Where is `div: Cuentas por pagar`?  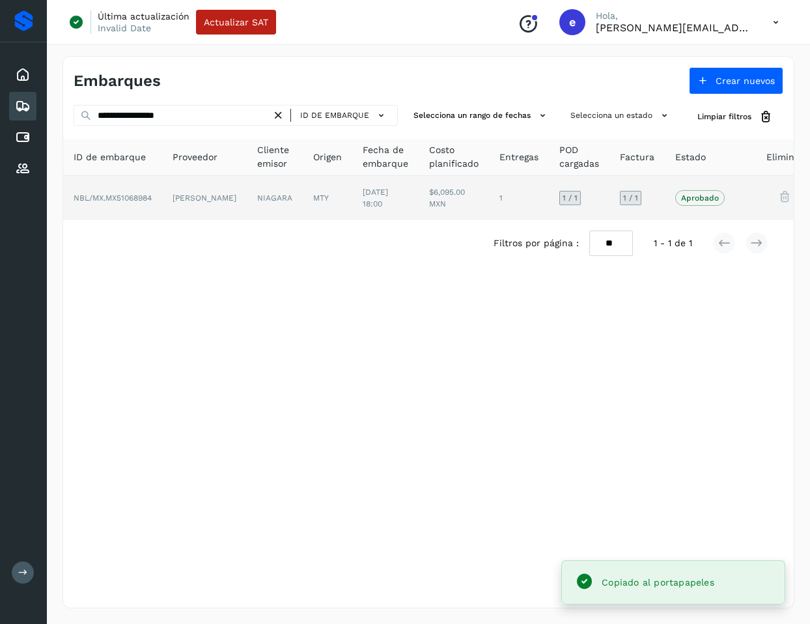
div: Cuentas por pagar is located at coordinates (23, 137).